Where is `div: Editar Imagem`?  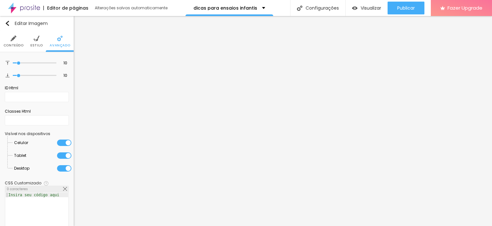
div: Editar Imagem is located at coordinates (26, 23).